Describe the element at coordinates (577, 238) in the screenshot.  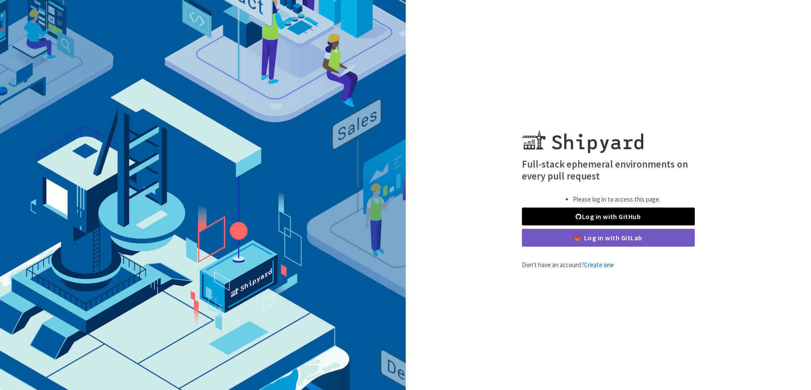
I see `img: gitlab-color.svg` at that location.